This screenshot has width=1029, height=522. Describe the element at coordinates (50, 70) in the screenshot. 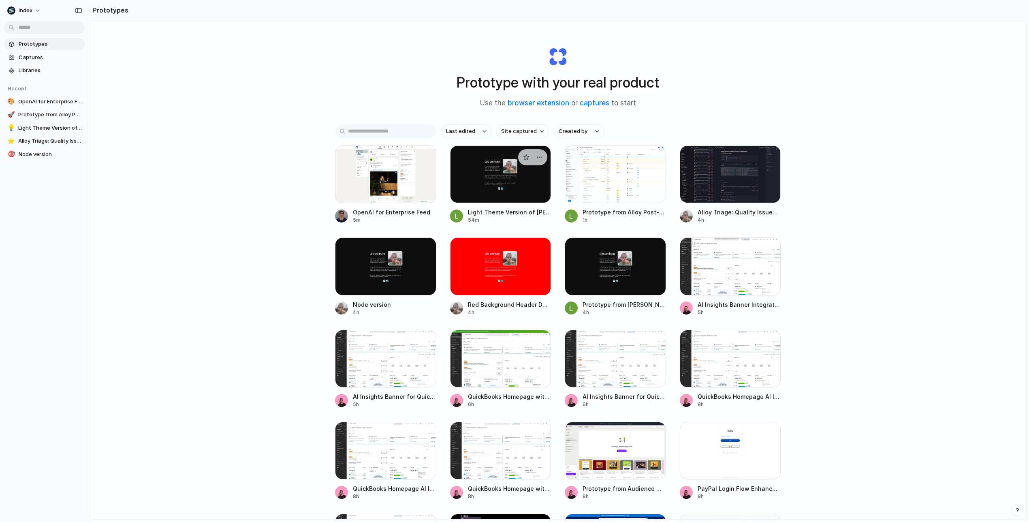

I see `span: Libraries` at that location.